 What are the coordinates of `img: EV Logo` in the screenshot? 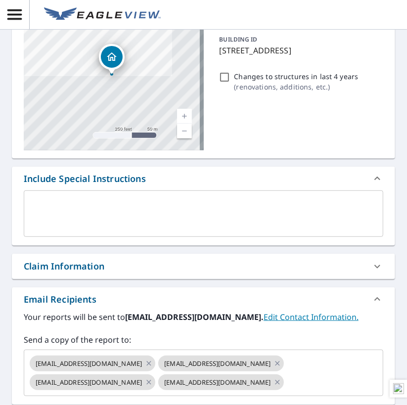 It's located at (102, 15).